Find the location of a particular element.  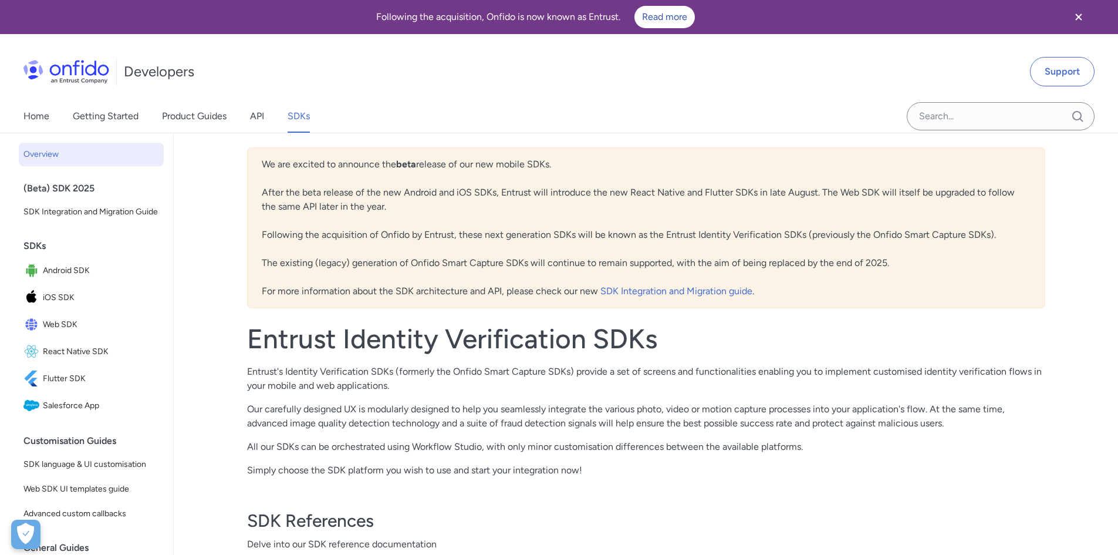

a: IconSalesforce AppSalesforce App is located at coordinates (91, 406).